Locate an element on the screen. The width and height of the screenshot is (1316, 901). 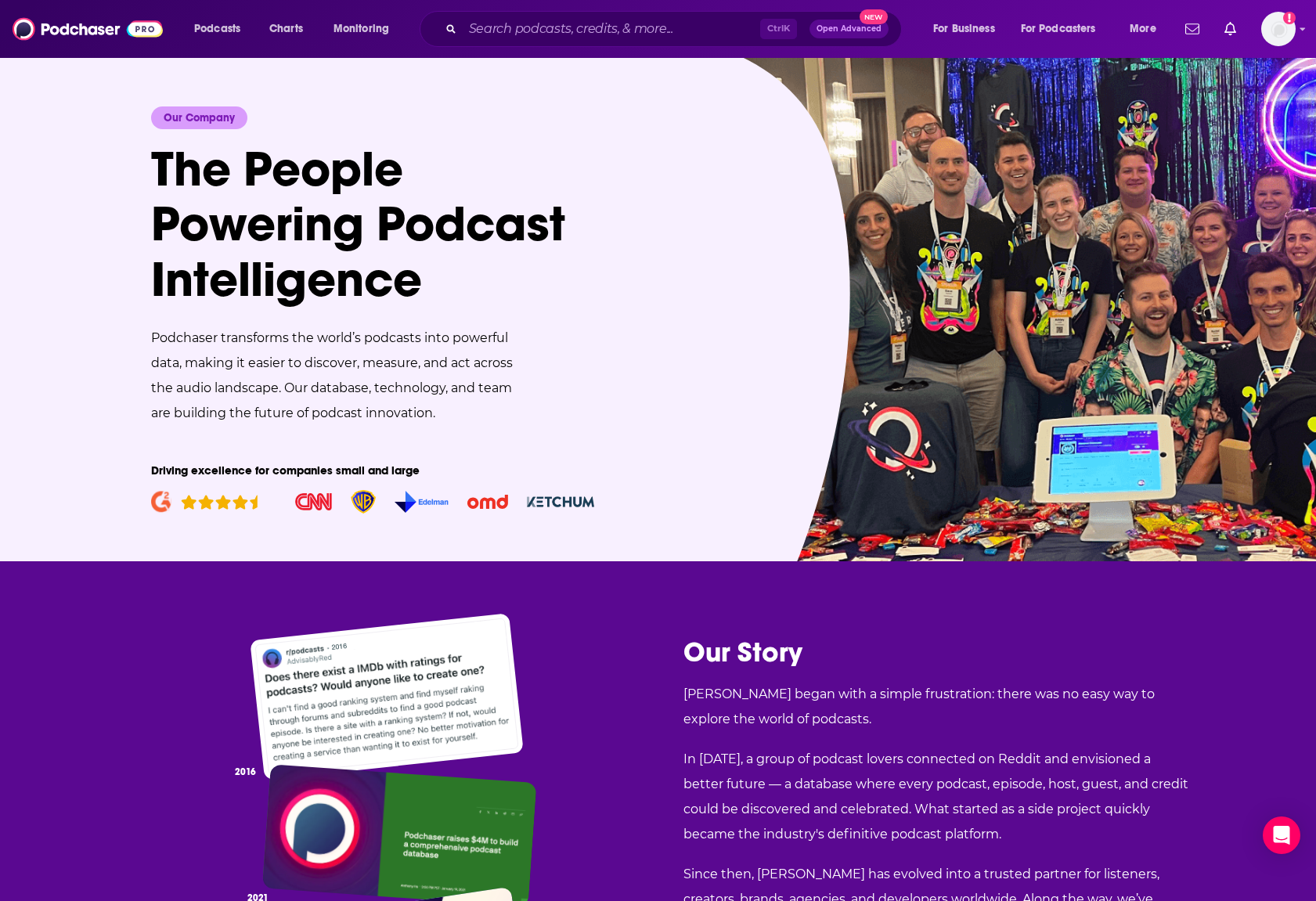
img: Podchaser team smiling at event booth is located at coordinates (1011, 308).